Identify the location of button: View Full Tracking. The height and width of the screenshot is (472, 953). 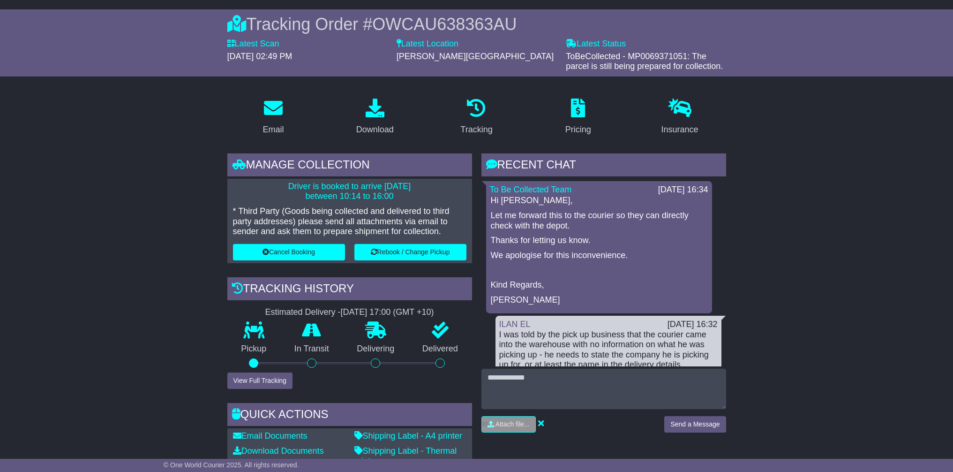
(260, 380).